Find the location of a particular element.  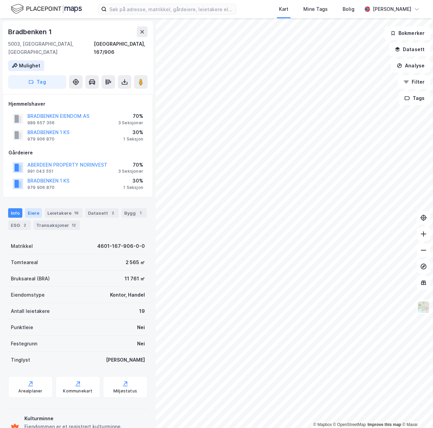

div: 12 is located at coordinates (74, 225).